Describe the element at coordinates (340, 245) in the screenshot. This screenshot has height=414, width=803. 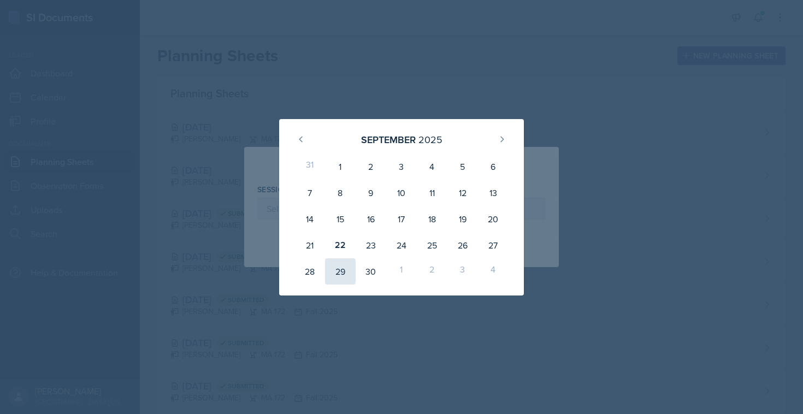
I see `div: 22` at that location.